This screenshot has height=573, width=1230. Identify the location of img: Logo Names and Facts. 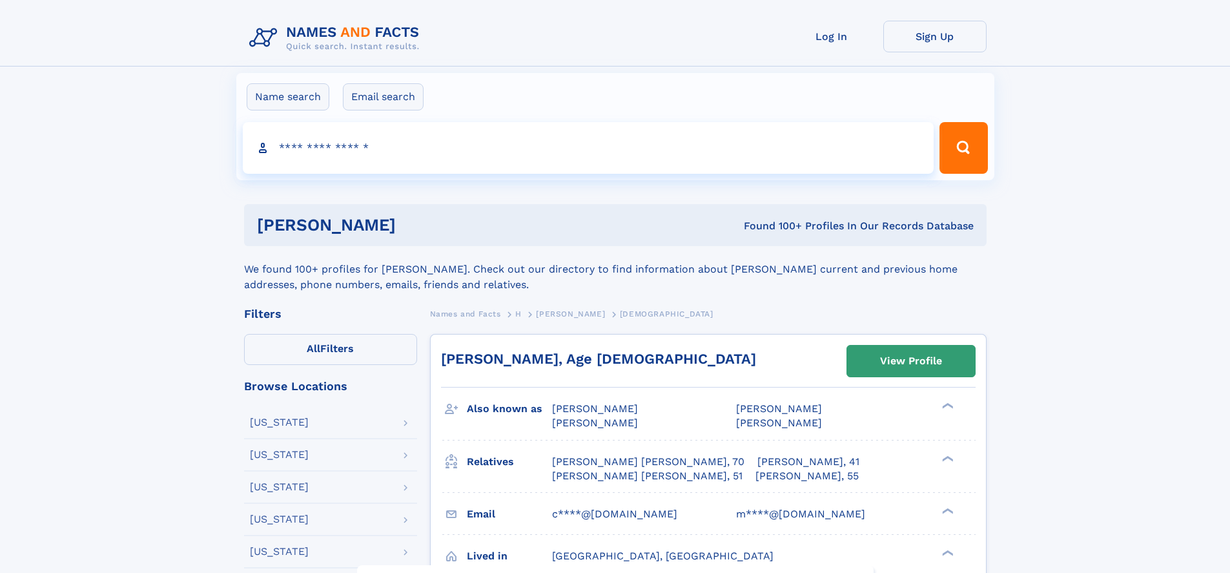
(337, 38).